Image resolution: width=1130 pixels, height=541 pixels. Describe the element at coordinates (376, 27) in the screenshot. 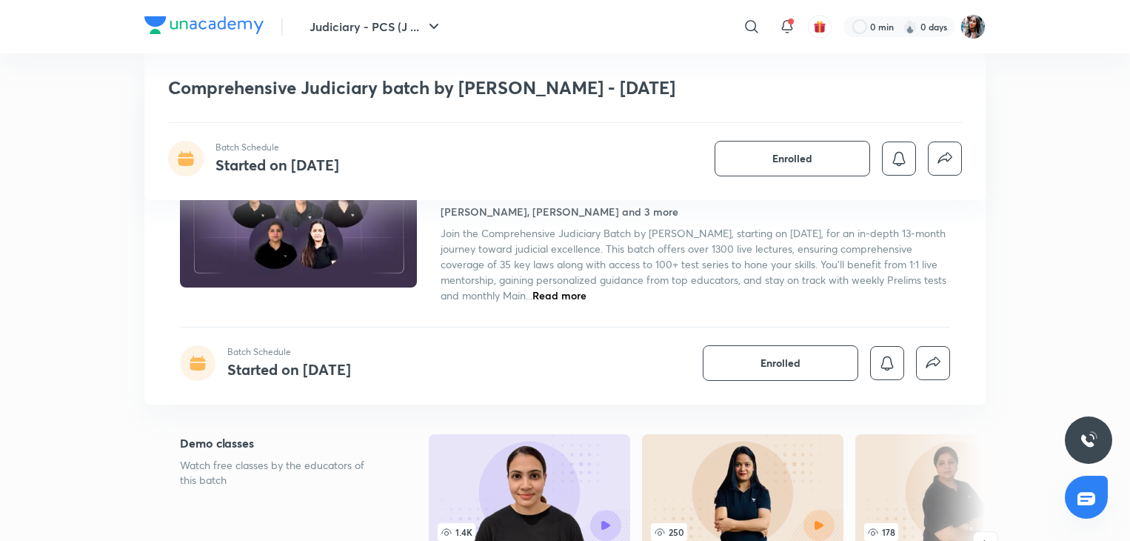

I see `button: Judiciary - PCS (J ...` at that location.